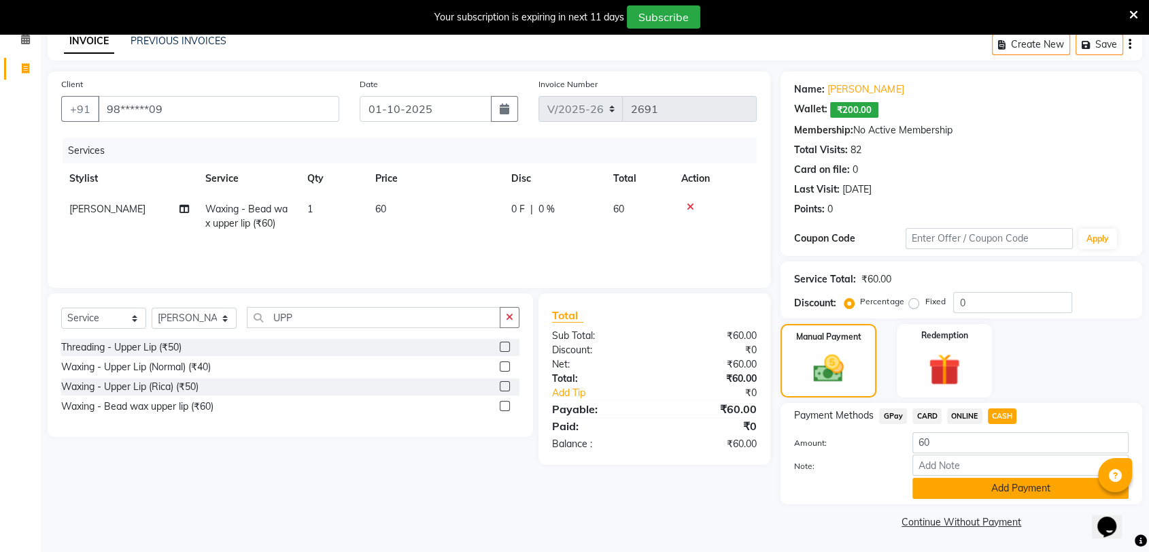 The width and height of the screenshot is (1149, 552). I want to click on th: Action, so click(715, 178).